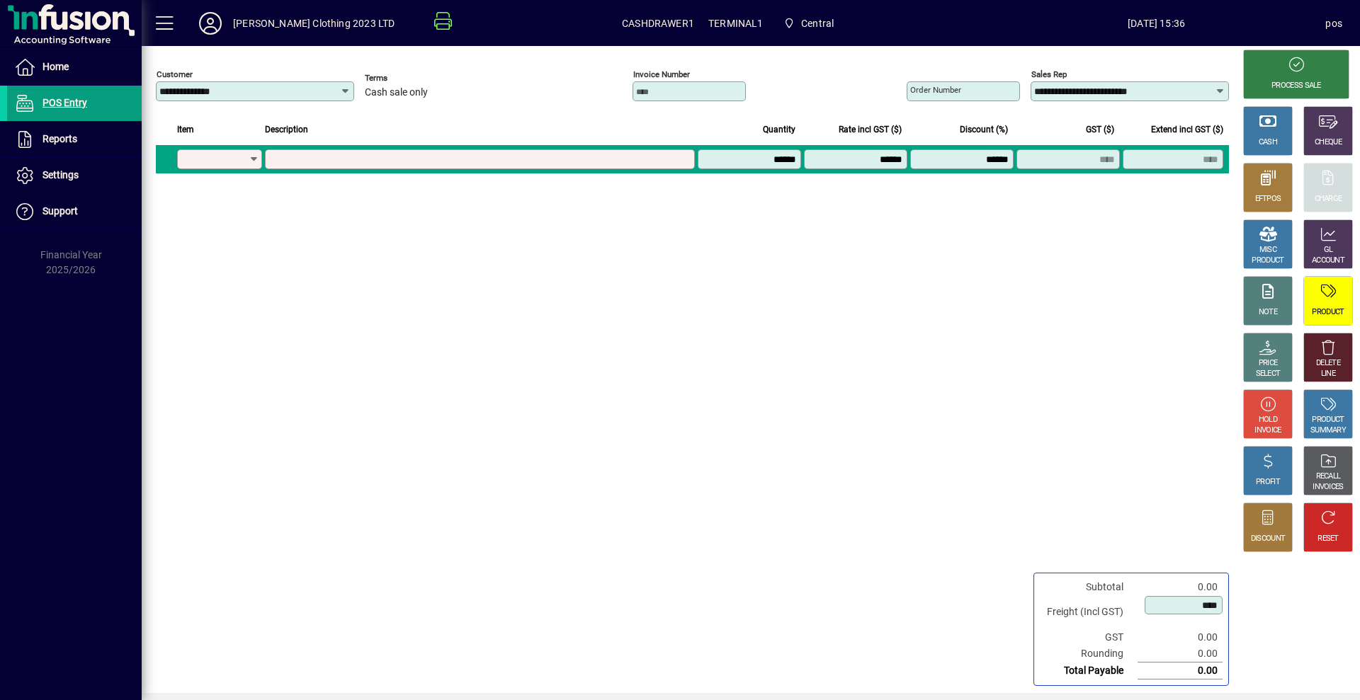 The width and height of the screenshot is (1360, 700). I want to click on span: Cash sale only, so click(396, 93).